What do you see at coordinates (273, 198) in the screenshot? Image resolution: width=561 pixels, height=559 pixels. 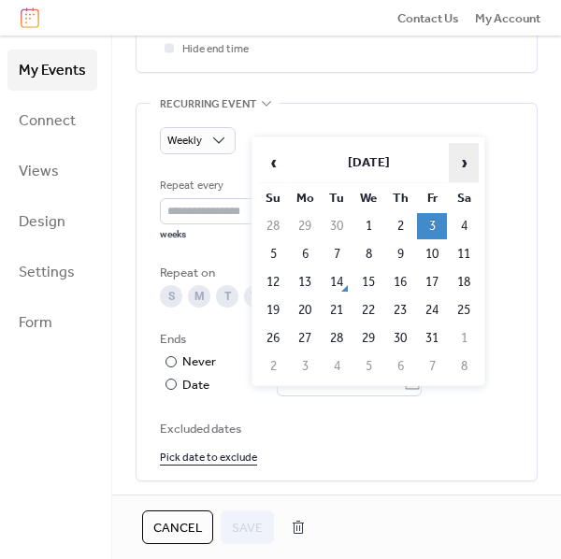 I see `th: Su` at bounding box center [273, 198].